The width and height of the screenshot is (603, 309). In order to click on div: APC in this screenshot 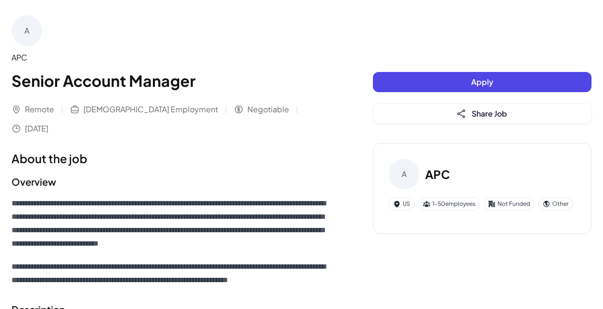, I will do `click(173, 58)`.